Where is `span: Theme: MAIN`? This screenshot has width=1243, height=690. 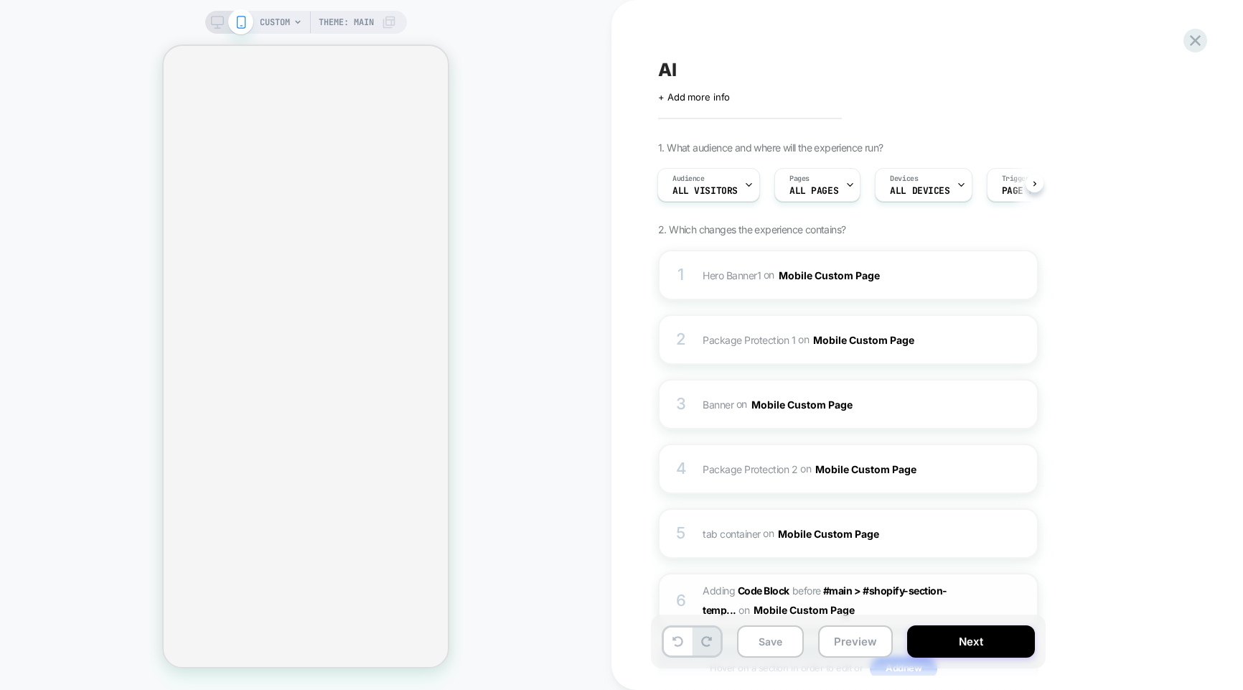
span: Theme: MAIN is located at coordinates (346, 22).